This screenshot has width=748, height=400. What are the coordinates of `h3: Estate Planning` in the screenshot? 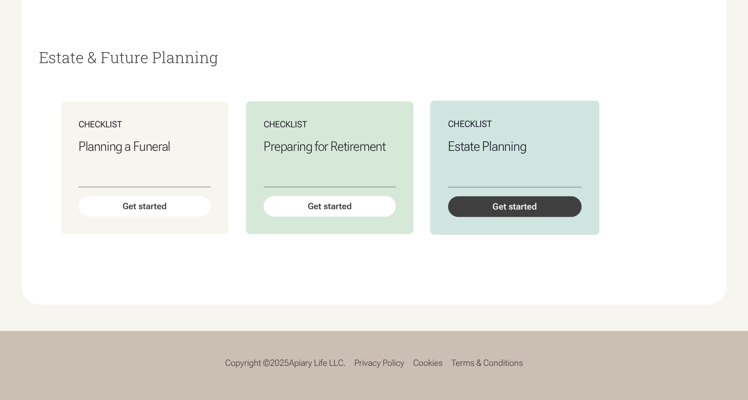 It's located at (515, 147).